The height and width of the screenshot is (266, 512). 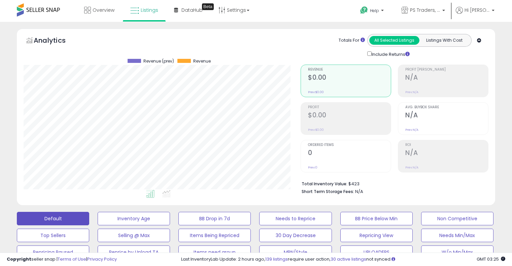 I want to click on button: BB Drop in 7d, so click(x=214, y=219).